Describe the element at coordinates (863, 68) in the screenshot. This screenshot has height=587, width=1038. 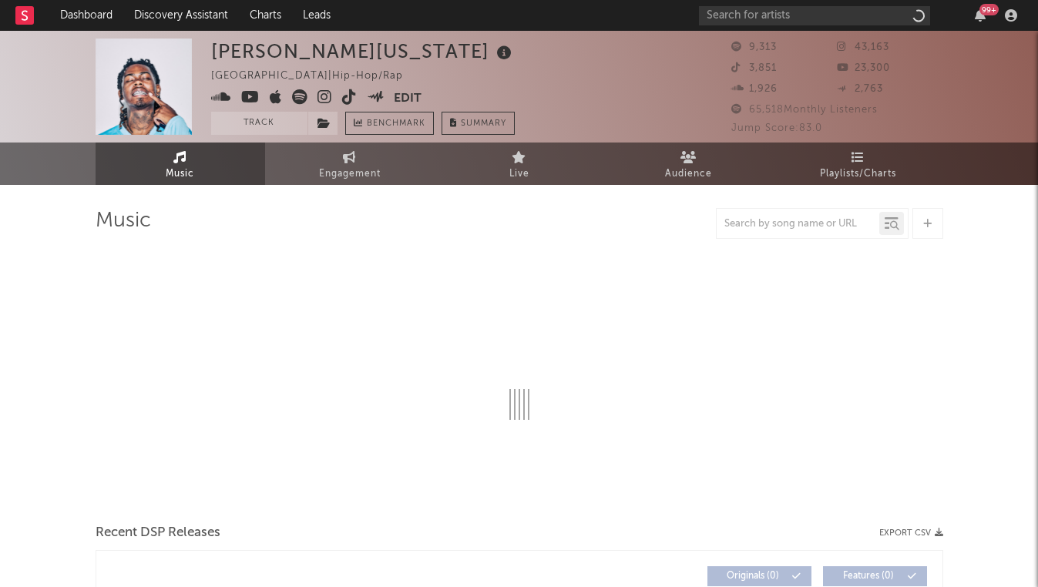
I see `span: 23,300` at that location.